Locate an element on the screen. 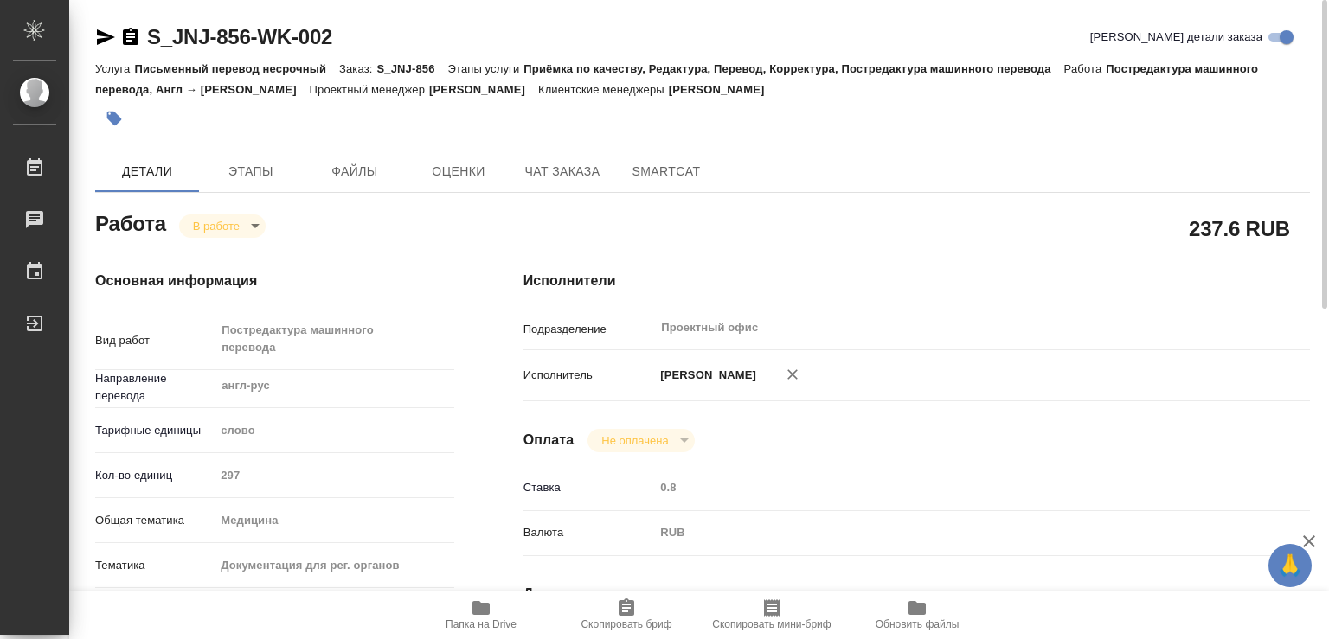 Image resolution: width=1329 pixels, height=639 pixels. button: Скопировать мини-бриф is located at coordinates (772, 615).